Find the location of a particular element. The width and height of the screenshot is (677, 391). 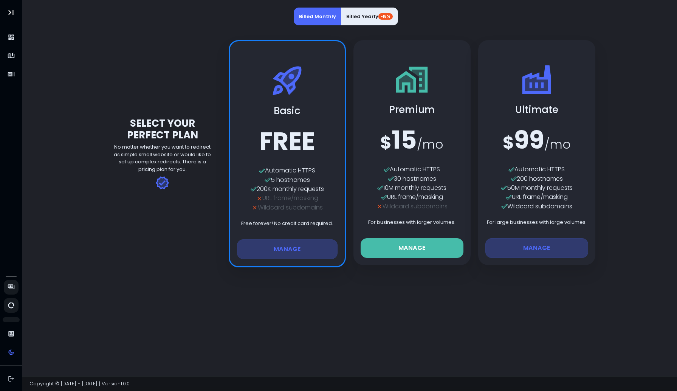

div: 200 hostnames is located at coordinates (537, 179).